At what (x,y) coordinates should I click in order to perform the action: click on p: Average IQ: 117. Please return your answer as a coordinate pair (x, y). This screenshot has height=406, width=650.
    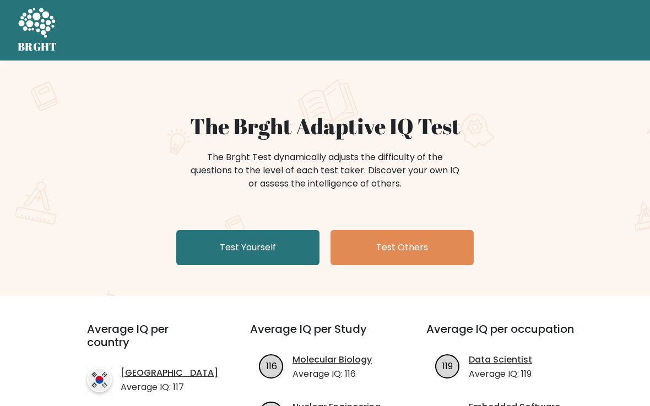
    Looking at the image, I should click on (169, 388).